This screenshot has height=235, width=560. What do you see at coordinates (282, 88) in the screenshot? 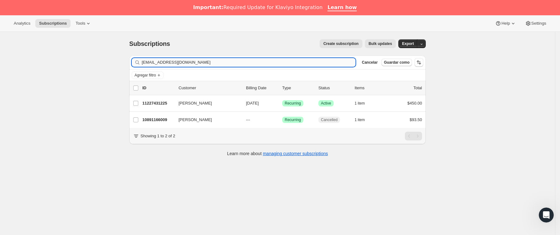
I see `div: IDCustomerBilling DateTypeStatusItemsTotal` at bounding box center [282, 88].